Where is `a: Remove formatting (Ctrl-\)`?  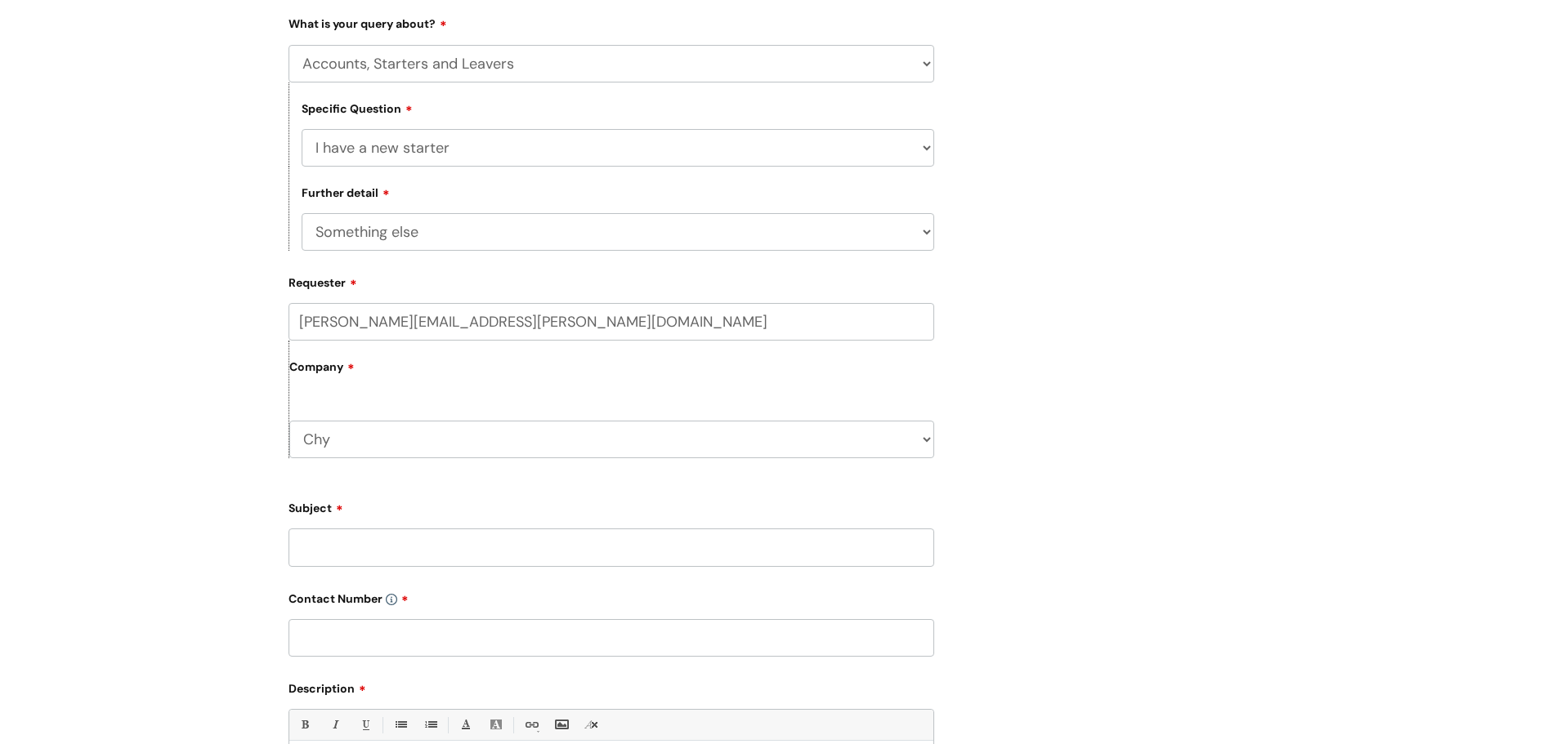
a: Remove formatting (Ctrl-\) is located at coordinates (591, 725).